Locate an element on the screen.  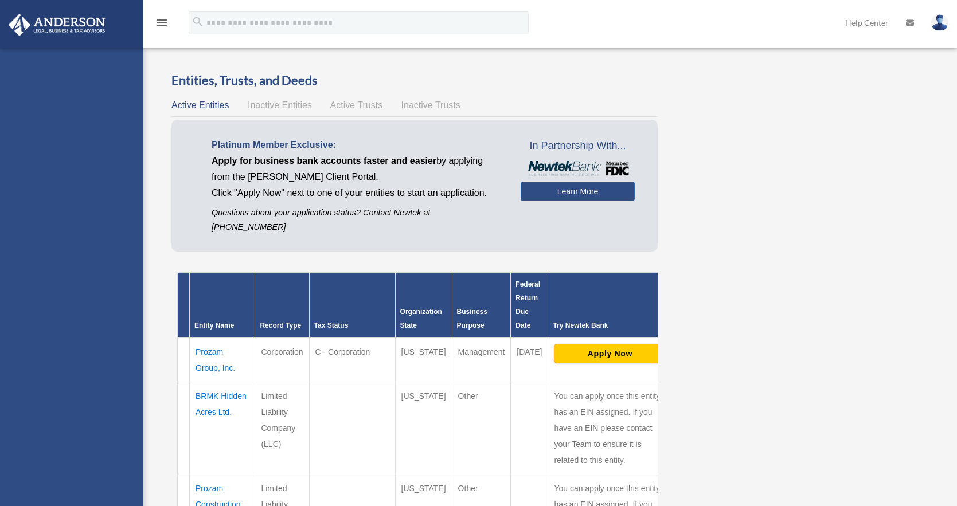
p: Click "Apply Now" next to one of your entities to start an application. is located at coordinates (357, 193).